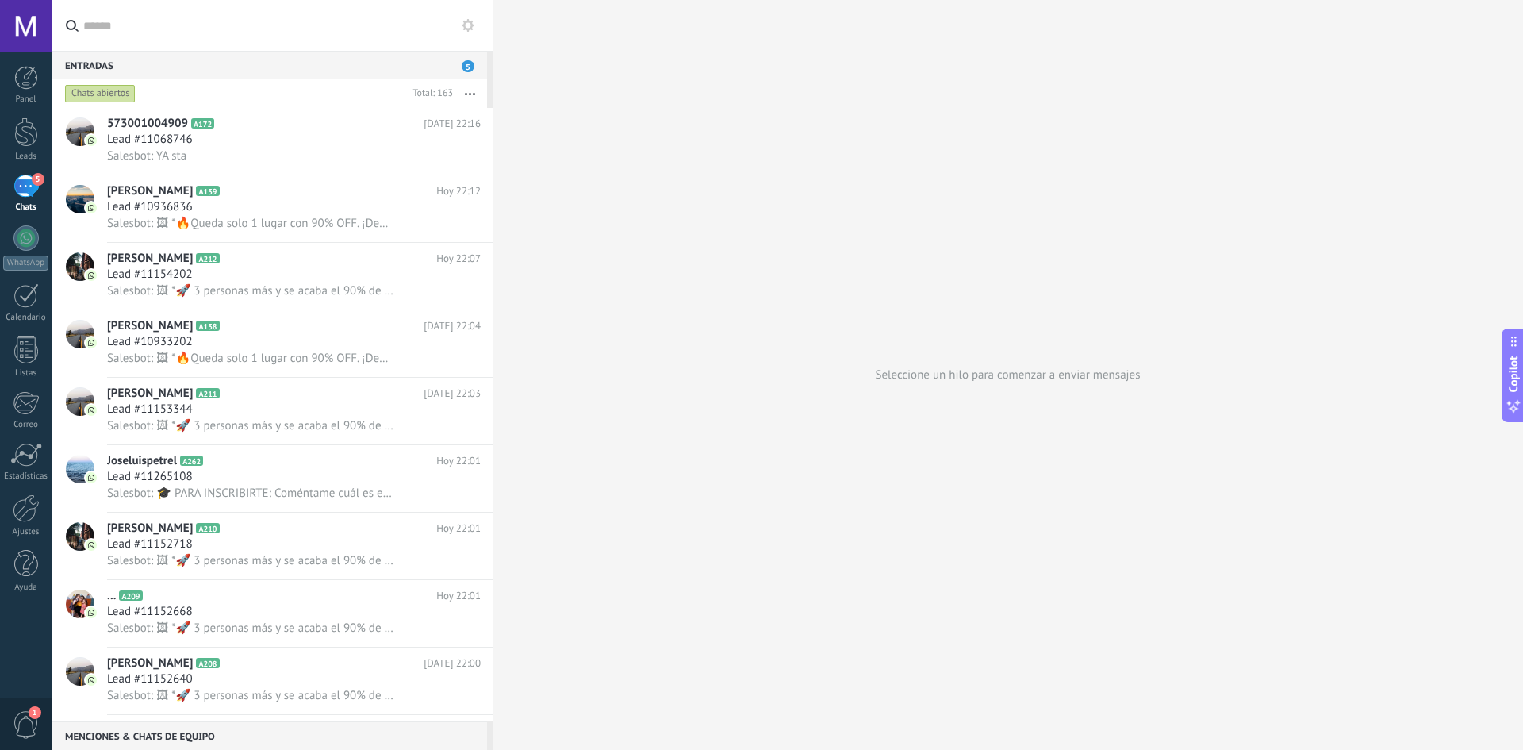 Image resolution: width=1523 pixels, height=750 pixels. I want to click on span: Lead #10933202, so click(150, 342).